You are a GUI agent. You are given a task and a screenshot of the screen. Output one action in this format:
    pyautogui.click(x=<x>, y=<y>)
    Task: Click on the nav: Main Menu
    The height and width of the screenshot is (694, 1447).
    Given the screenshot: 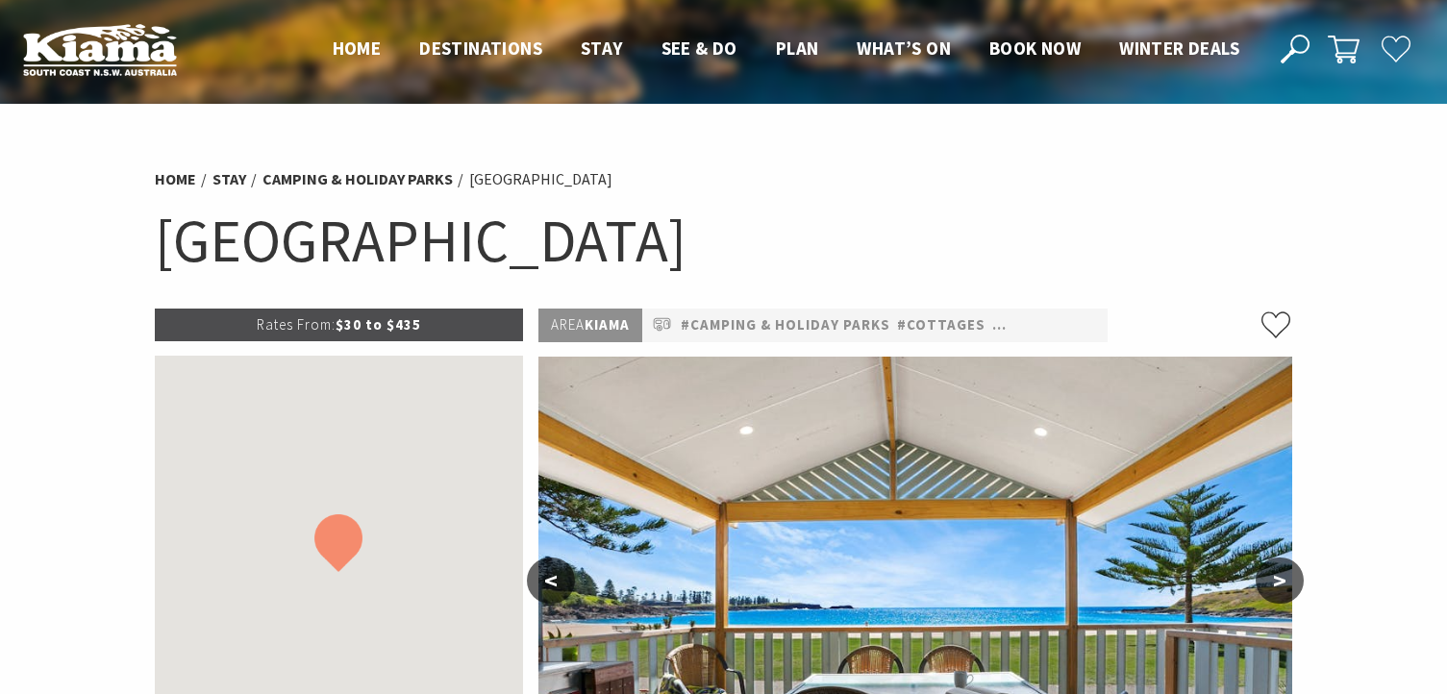 What is the action you would take?
    pyautogui.click(x=786, y=49)
    